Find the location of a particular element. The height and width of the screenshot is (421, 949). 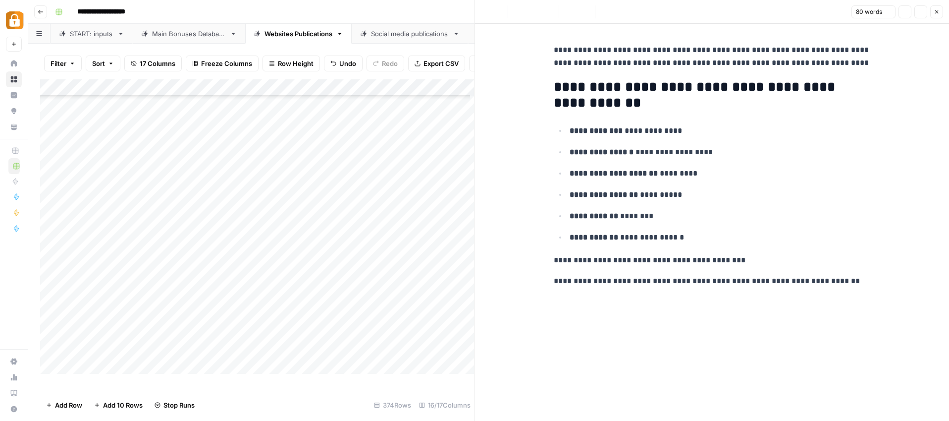

button: Sort is located at coordinates (103, 63).